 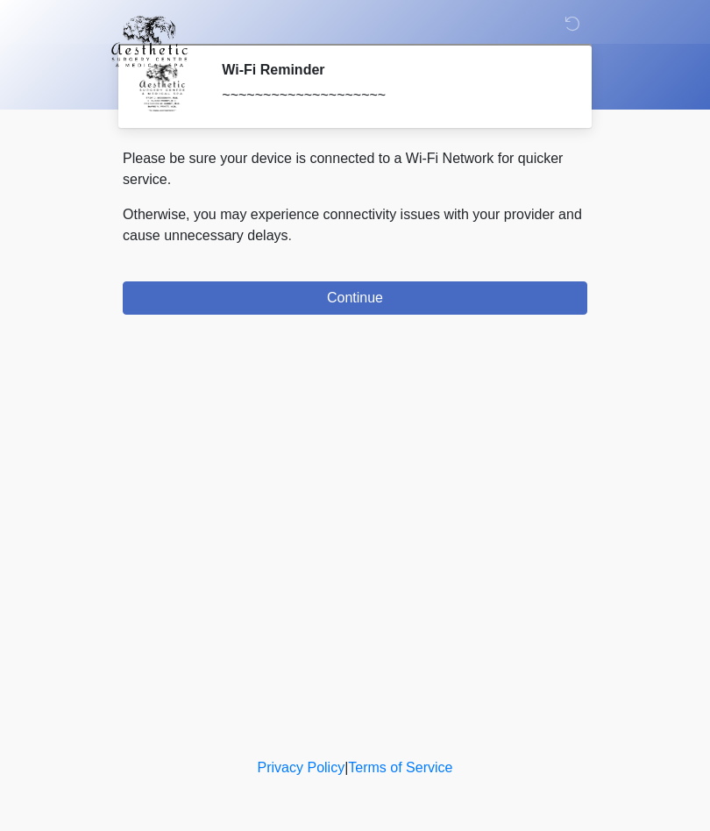 I want to click on img: Aesthetic Surgery Centre, PLLC Logo, so click(x=149, y=41).